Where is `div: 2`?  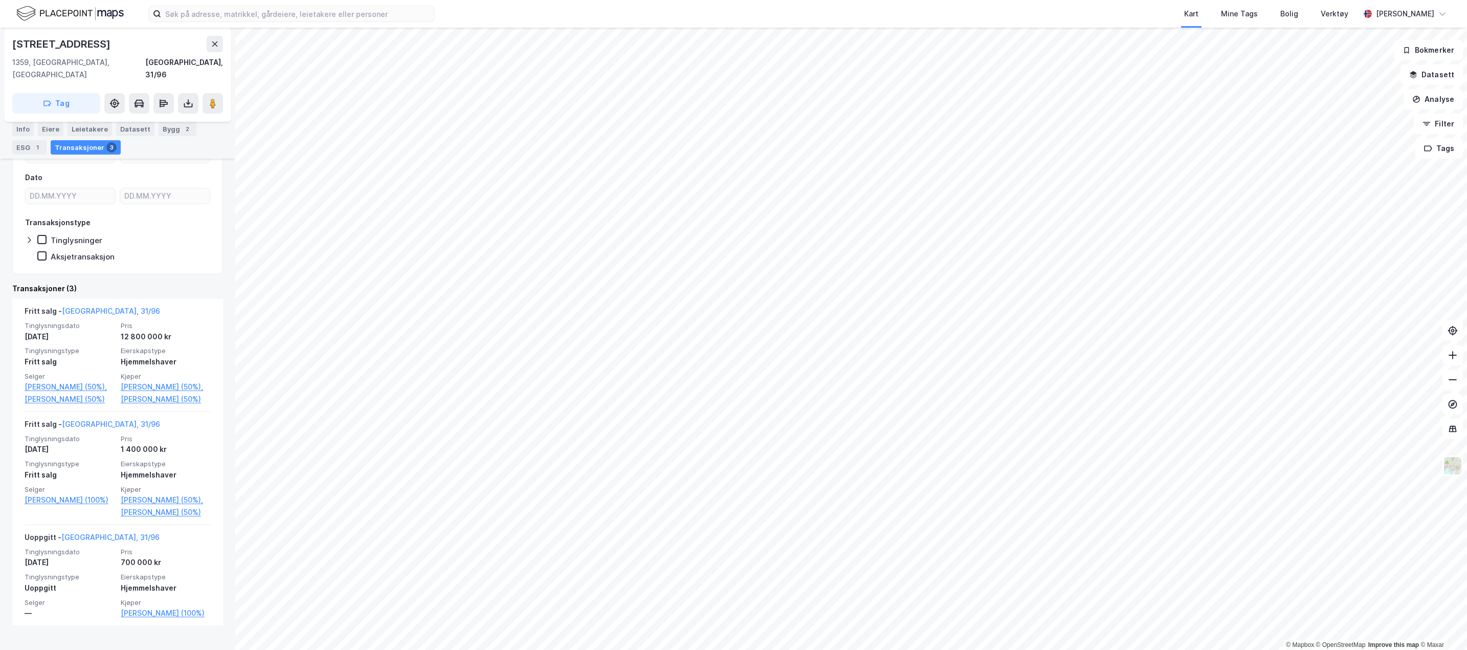 div: 2 is located at coordinates (187, 129).